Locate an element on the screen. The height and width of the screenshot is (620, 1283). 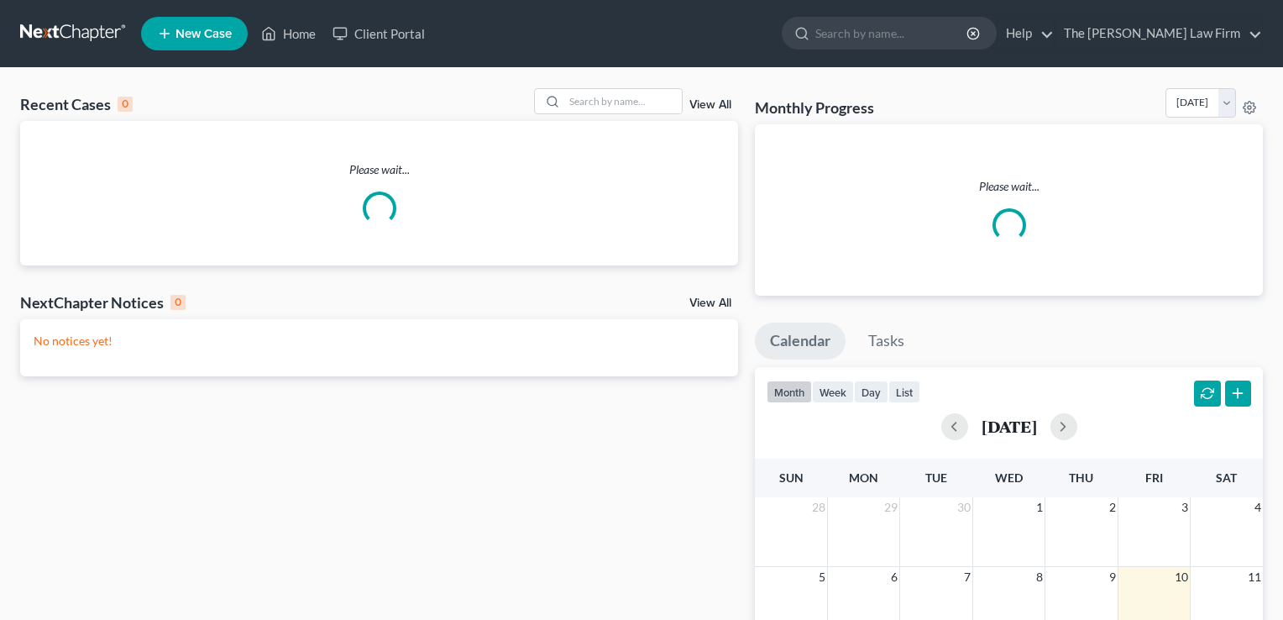
span: 30 is located at coordinates (964, 507).